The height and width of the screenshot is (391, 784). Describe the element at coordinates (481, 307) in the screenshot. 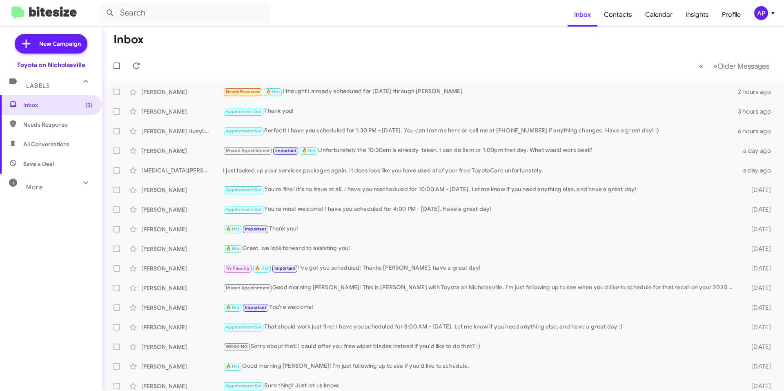

I see `div: You're welcome!` at that location.